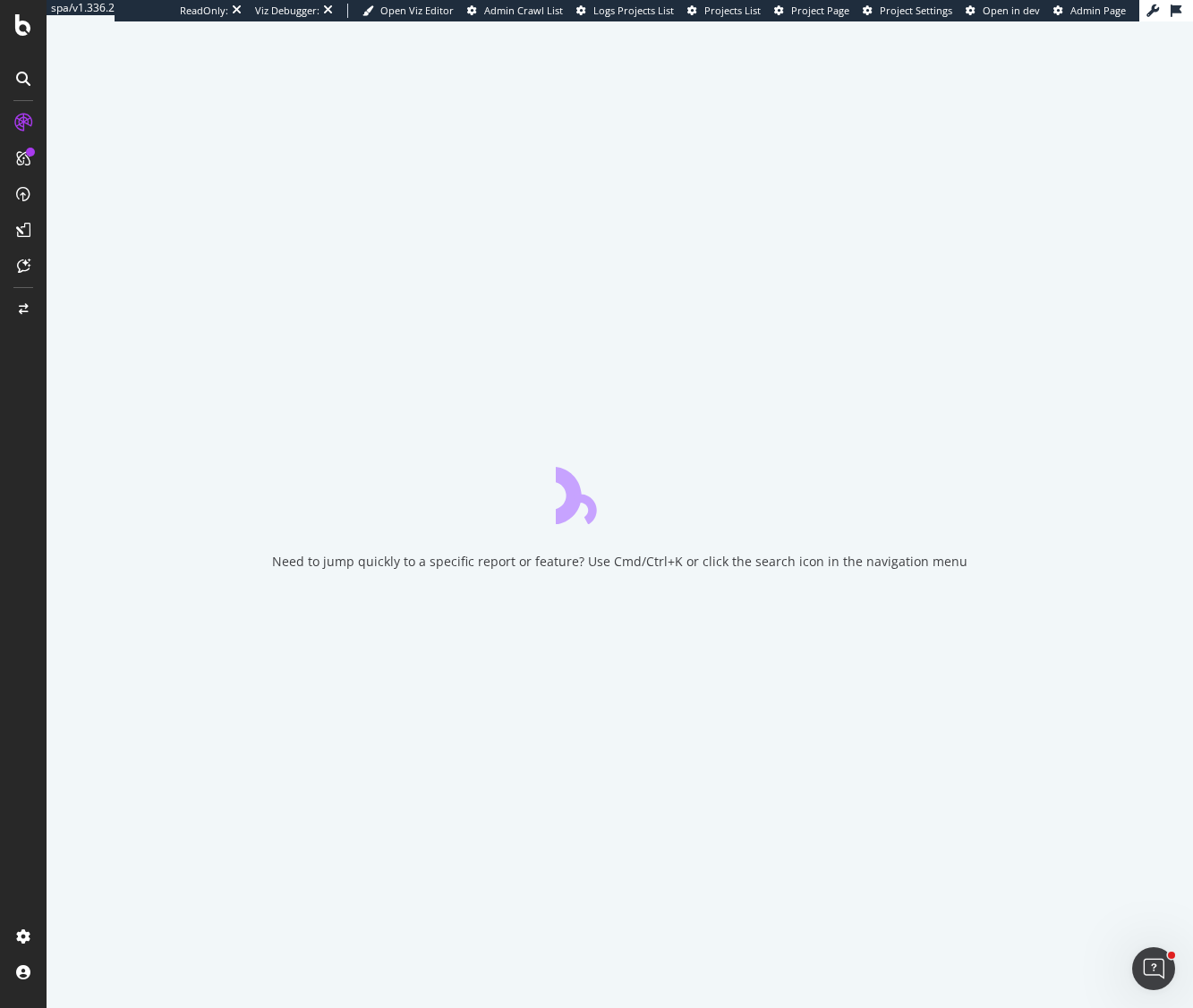 This screenshot has width=1193, height=1008. What do you see at coordinates (1011, 10) in the screenshot?
I see `span: Open in dev` at bounding box center [1011, 10].